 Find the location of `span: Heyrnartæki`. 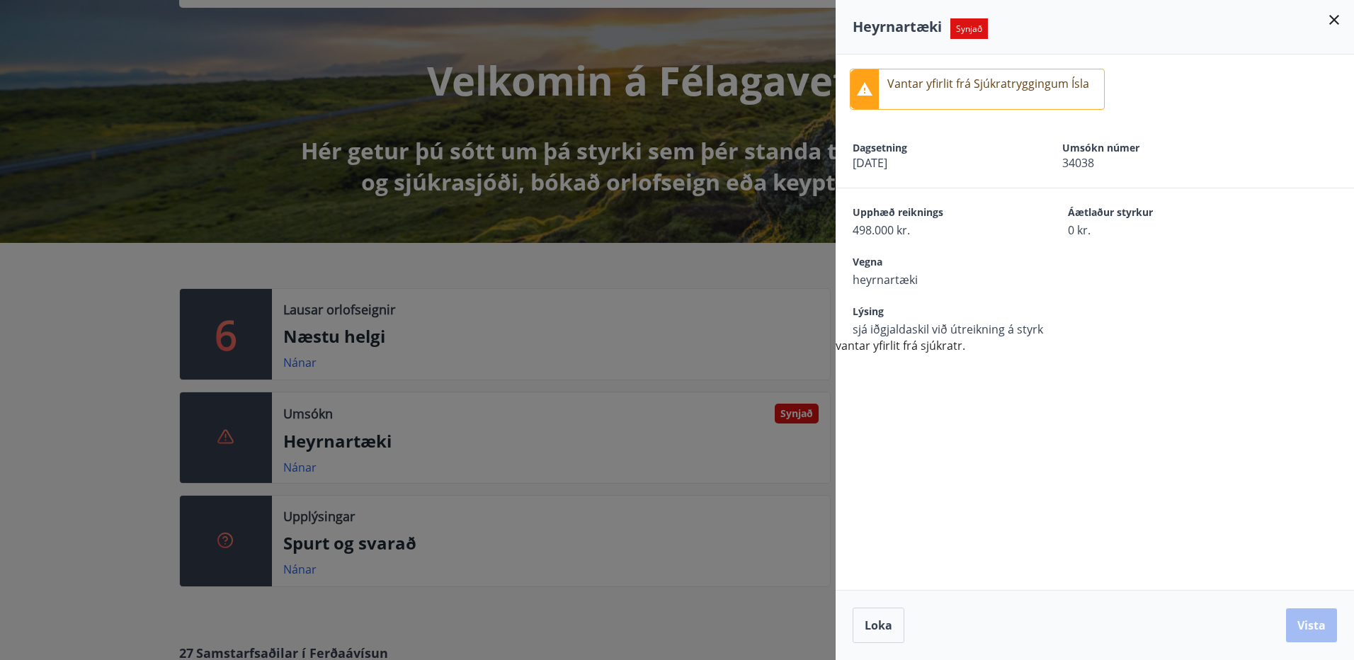

span: Heyrnartæki is located at coordinates (897, 26).